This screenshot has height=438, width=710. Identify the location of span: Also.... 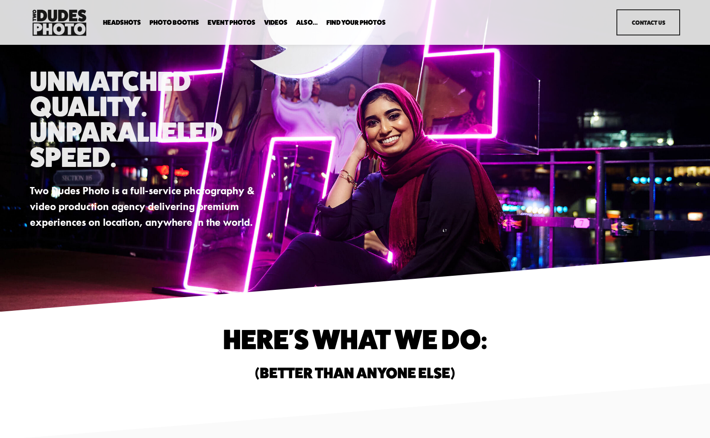
(307, 23).